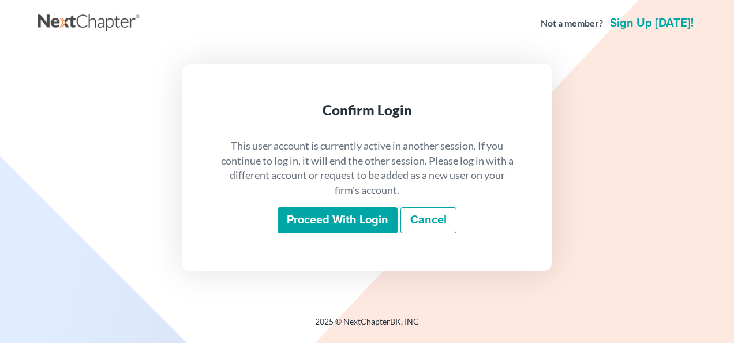 This screenshot has height=343, width=734. Describe the element at coordinates (367, 326) in the screenshot. I see `div: 2025 © NextChapterBK, INC` at that location.